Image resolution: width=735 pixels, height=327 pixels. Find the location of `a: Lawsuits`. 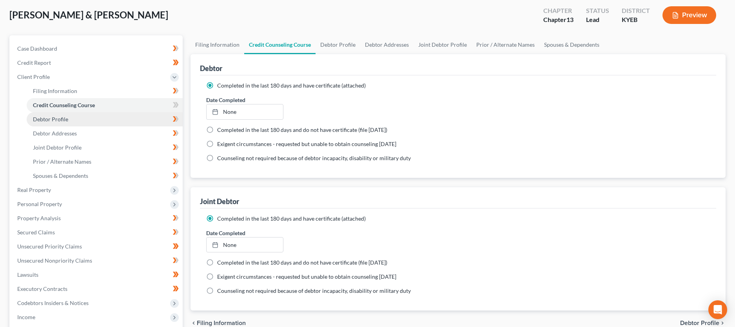

a: Lawsuits is located at coordinates (97, 275).